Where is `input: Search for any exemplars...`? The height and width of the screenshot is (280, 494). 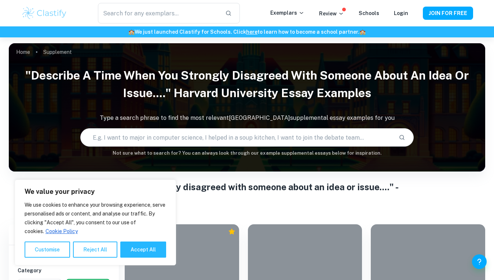
input: Search for any exemplars... is located at coordinates (158, 13).